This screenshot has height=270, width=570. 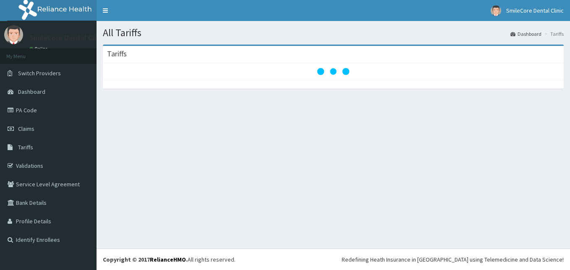 What do you see at coordinates (39, 49) in the screenshot?
I see `a: Online` at bounding box center [39, 49].